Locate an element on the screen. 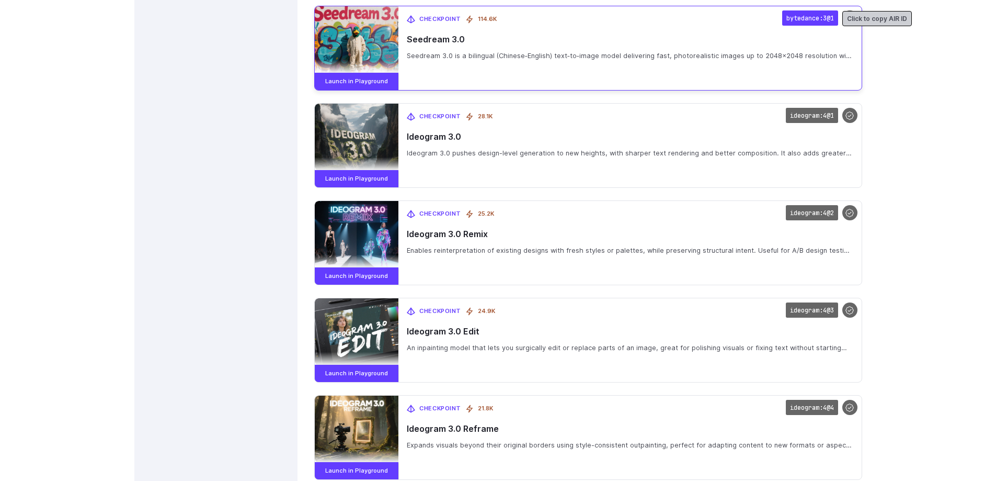  span: An inpainting model that lets you surgically edit or replace parts of an image, great for polishi... is located at coordinates (630, 348).